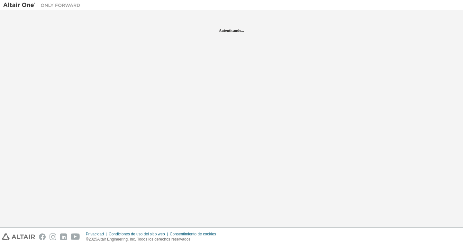 This screenshot has width=463, height=246. What do you see at coordinates (43, 5) in the screenshot?
I see `img: Altair Uno` at bounding box center [43, 5].